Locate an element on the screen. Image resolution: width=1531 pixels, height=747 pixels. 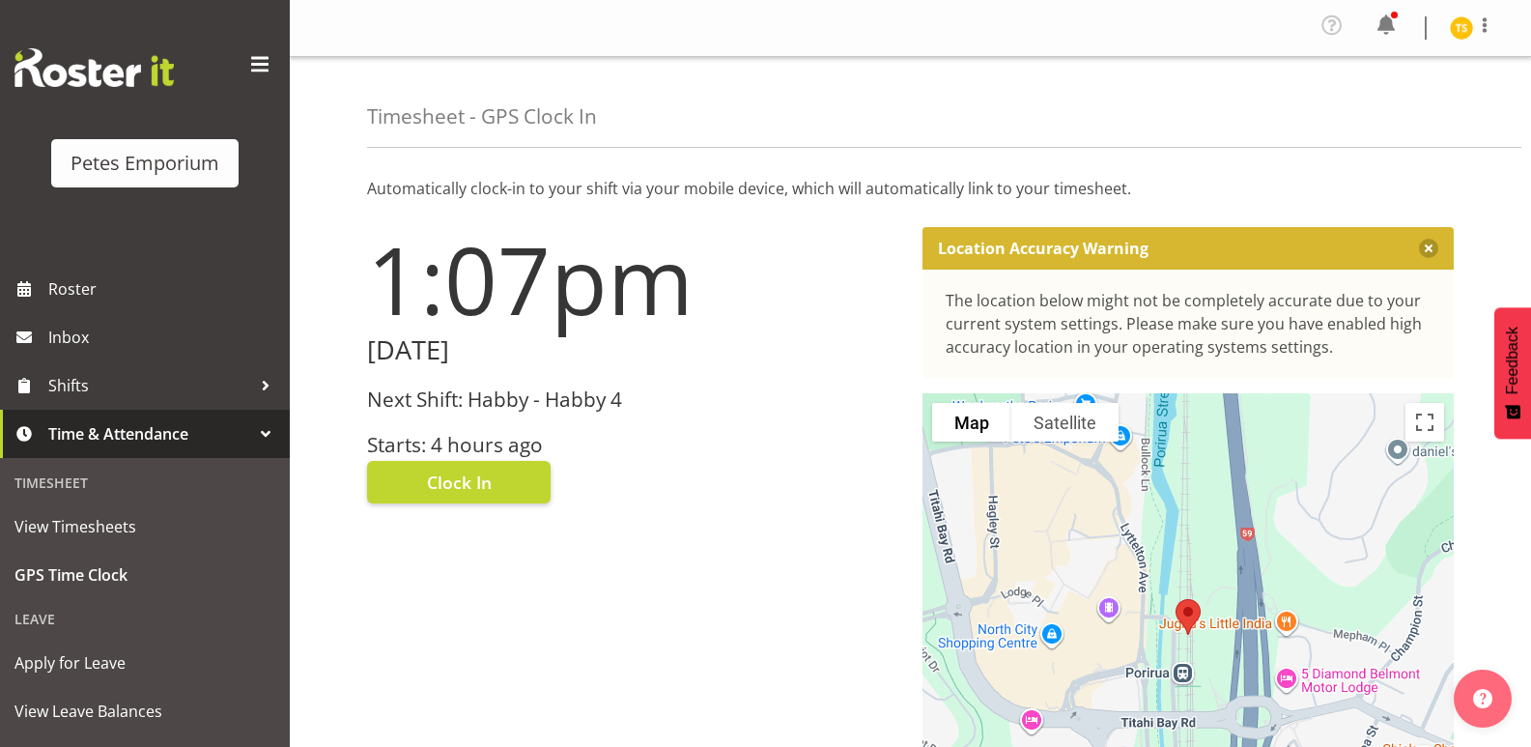
h3: Starts: 4 hours ago is located at coordinates (633, 444).